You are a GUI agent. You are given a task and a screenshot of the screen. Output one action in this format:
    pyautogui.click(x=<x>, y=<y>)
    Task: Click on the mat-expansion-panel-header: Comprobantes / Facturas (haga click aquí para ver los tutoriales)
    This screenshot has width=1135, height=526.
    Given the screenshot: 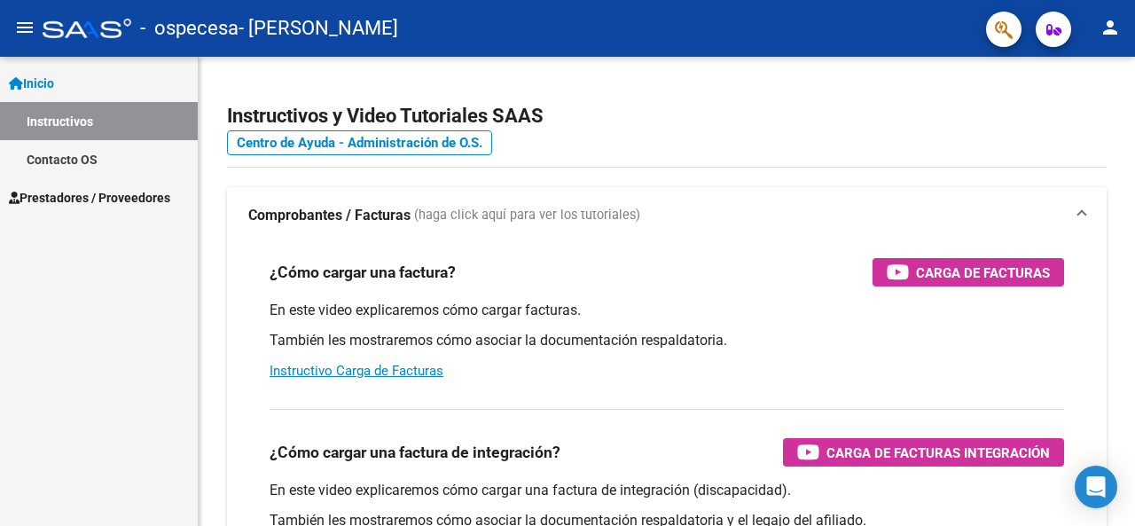 What is the action you would take?
    pyautogui.click(x=667, y=216)
    